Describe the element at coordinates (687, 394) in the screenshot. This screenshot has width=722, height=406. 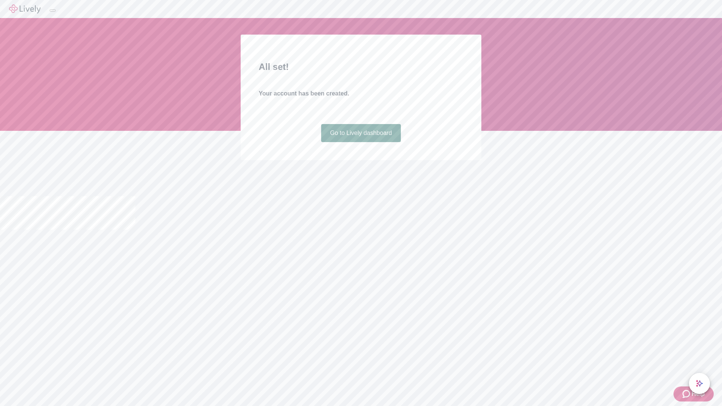
I see `svg: Zendesk support icon` at that location.